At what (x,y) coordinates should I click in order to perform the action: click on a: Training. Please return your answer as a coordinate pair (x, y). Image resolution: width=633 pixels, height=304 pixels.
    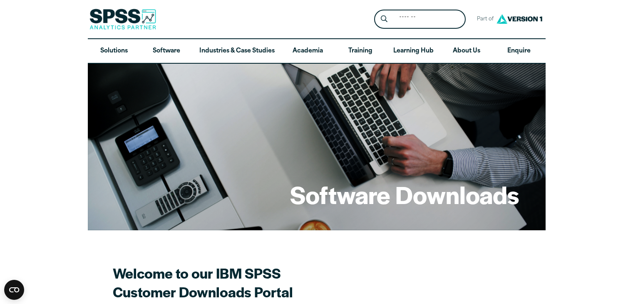
    Looking at the image, I should click on (360, 51).